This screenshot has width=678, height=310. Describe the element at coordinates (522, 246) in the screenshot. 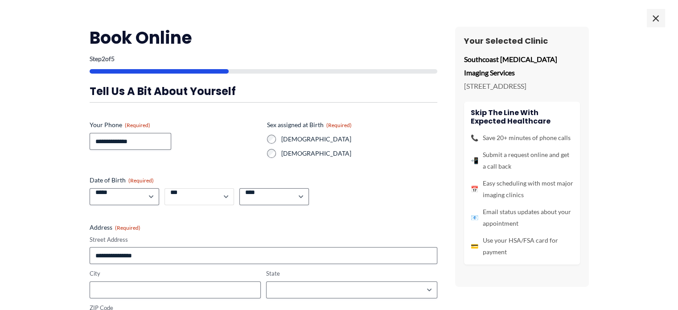

I see `li: Use your HSA/FSA card for payment` at that location.